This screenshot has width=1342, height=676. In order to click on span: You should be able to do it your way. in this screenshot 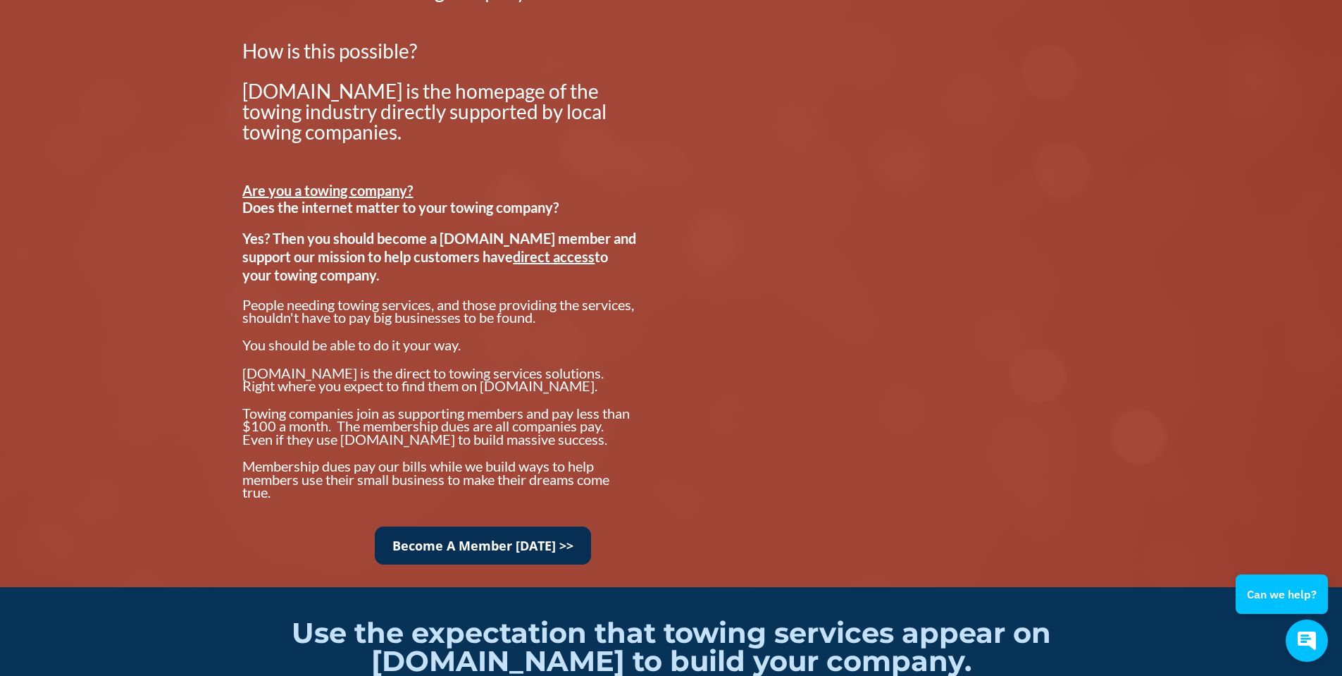, I will do `click(352, 345)`.